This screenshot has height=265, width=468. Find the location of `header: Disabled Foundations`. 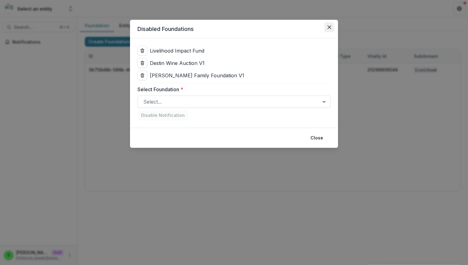

header: Disabled Foundations is located at coordinates (234, 29).